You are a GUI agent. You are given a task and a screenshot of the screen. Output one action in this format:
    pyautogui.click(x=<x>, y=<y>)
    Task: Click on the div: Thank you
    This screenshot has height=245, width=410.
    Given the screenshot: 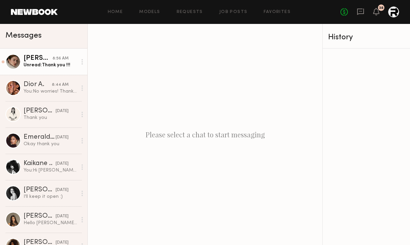 What is the action you would take?
    pyautogui.click(x=50, y=117)
    